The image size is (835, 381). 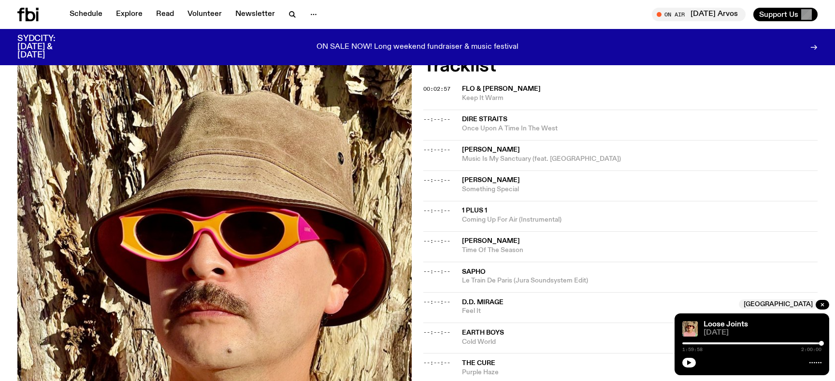 What do you see at coordinates (640, 220) in the screenshot?
I see `span: Coming Up For Air (Instrumental)` at bounding box center [640, 220].